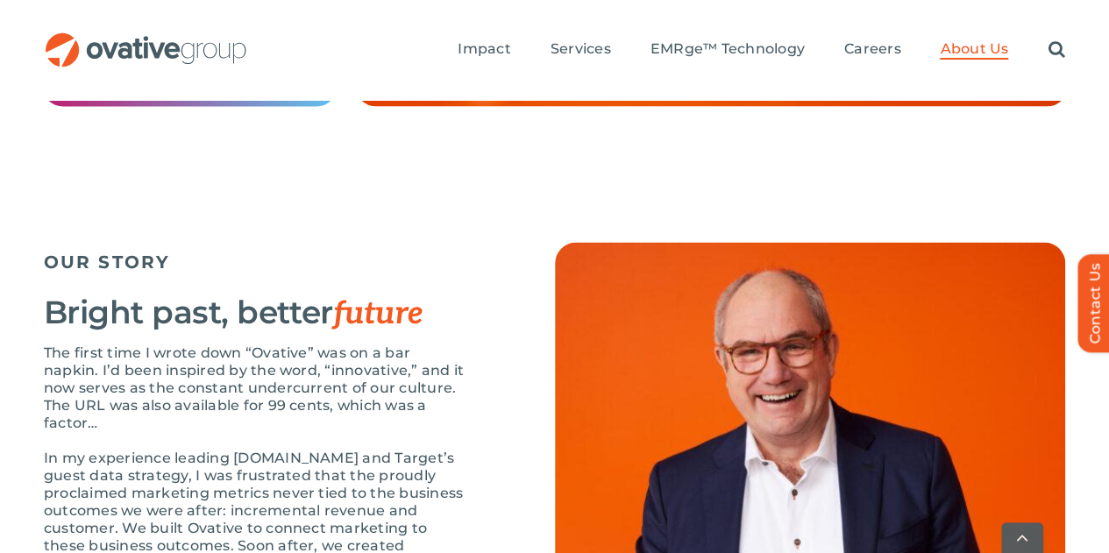 The width and height of the screenshot is (1109, 553). What do you see at coordinates (580, 49) in the screenshot?
I see `span: Services` at bounding box center [580, 49].